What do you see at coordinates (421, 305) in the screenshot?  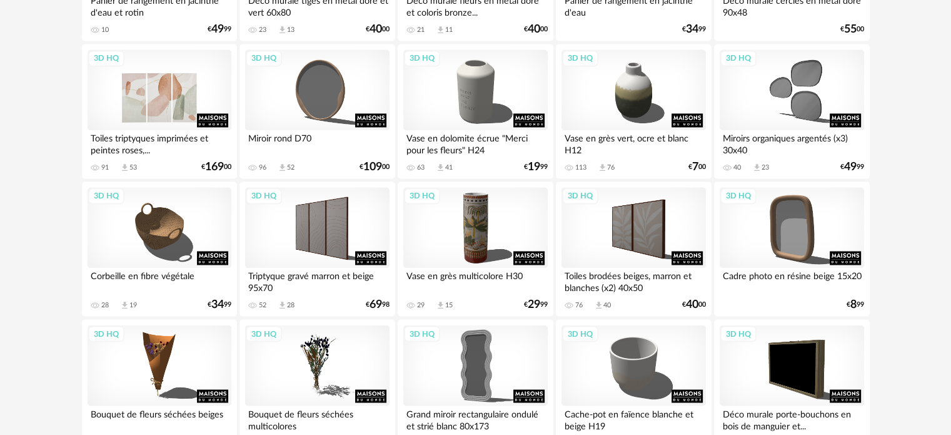 I see `div: 29` at bounding box center [421, 305].